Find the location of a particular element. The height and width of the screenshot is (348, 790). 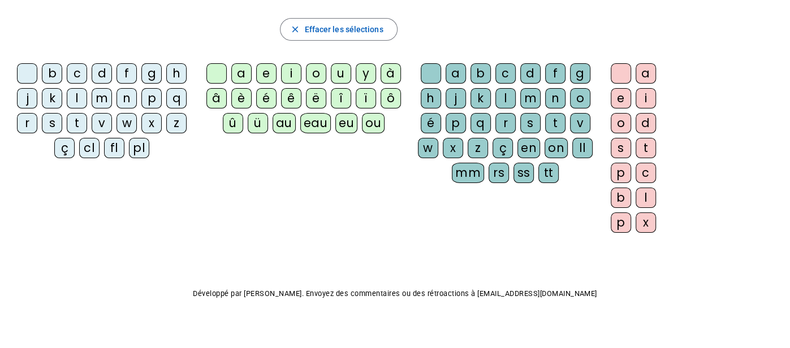

div: pl is located at coordinates (139, 148).